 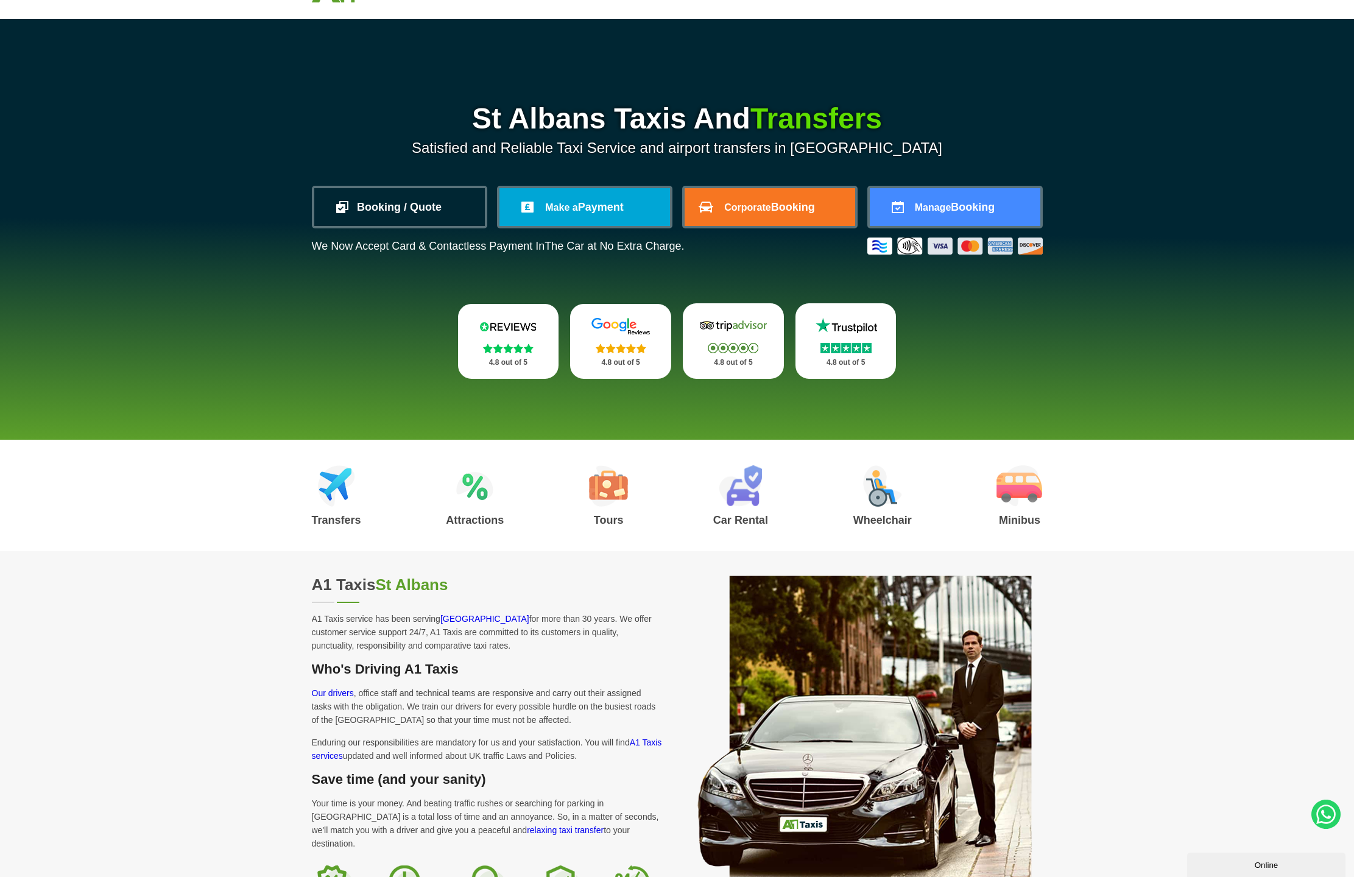 What do you see at coordinates (585, 207) in the screenshot?
I see `a: Make aPayment` at bounding box center [585, 207].